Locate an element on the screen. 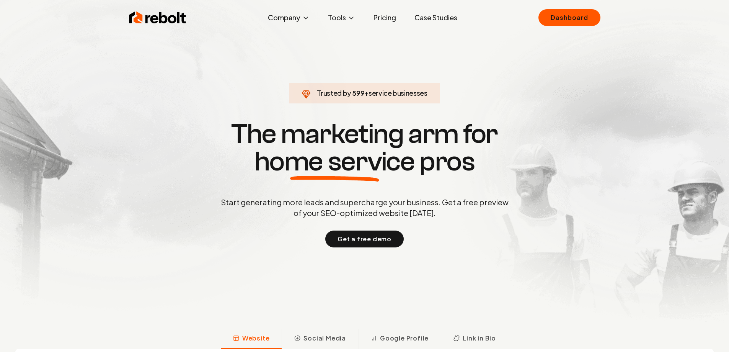 This screenshot has height=352, width=729. button: Link in Bio is located at coordinates (475, 339).